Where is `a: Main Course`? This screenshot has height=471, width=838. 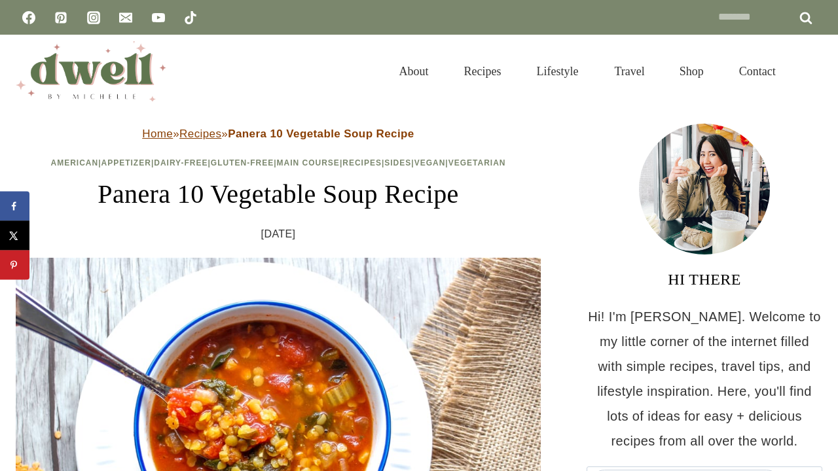
a: Main Course is located at coordinates (308, 163).